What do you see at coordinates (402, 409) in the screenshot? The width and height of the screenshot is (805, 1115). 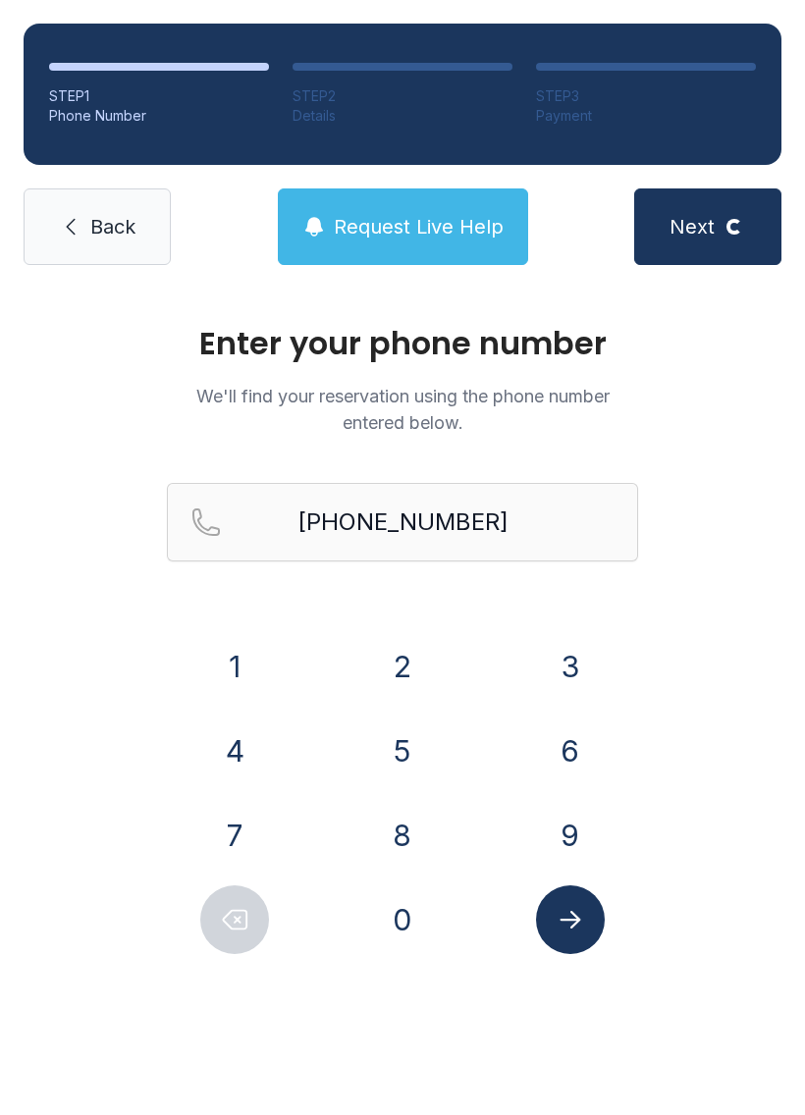 I see `p: We'll find your reservation using the phone number entered below.` at bounding box center [402, 409].